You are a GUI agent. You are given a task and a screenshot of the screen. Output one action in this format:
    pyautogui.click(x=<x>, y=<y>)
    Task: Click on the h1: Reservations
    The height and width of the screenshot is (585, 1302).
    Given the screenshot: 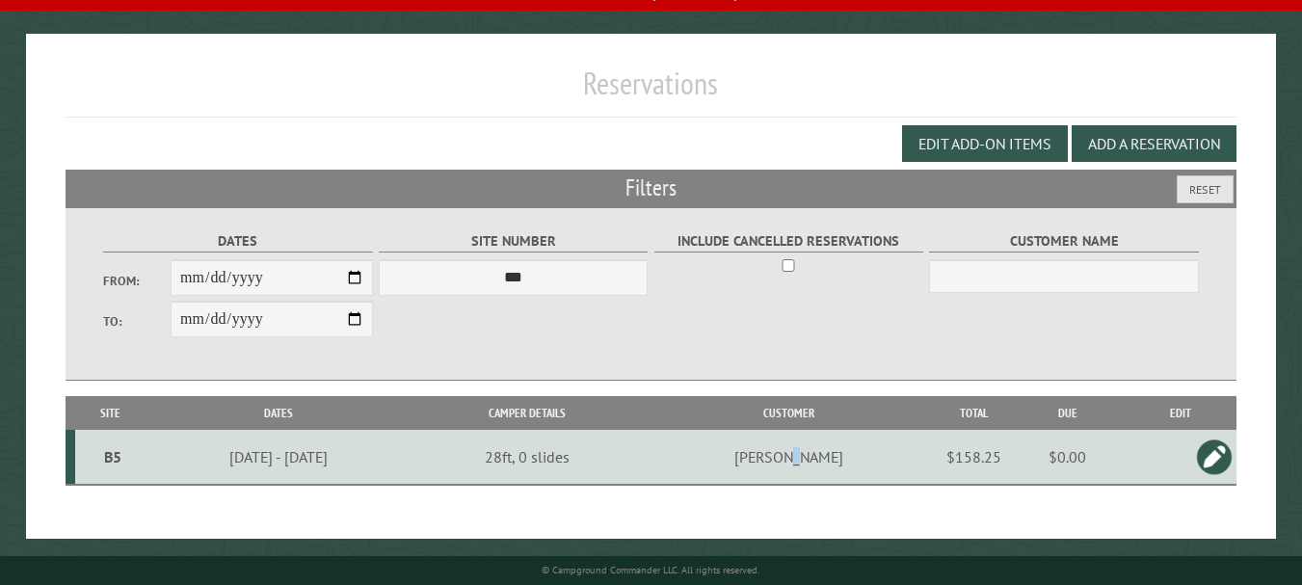 What is the action you would take?
    pyautogui.click(x=651, y=91)
    